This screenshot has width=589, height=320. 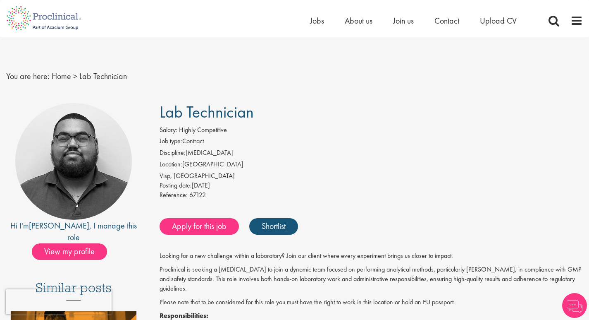 I want to click on h3: Similar posts, so click(x=74, y=290).